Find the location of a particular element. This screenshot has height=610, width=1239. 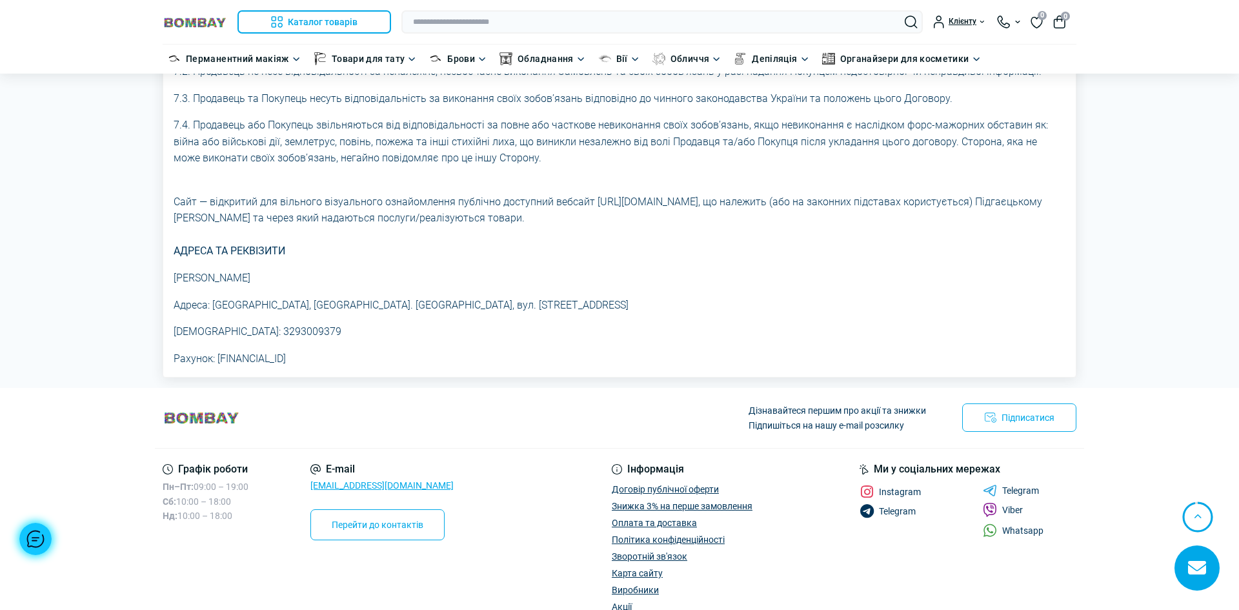

a: Перейти до контактів is located at coordinates (378, 525).